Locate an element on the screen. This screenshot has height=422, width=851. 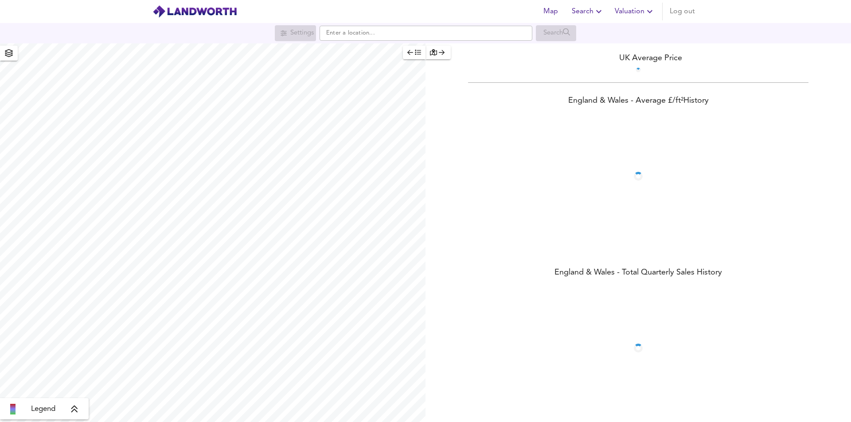
button: Valuation is located at coordinates (635, 12).